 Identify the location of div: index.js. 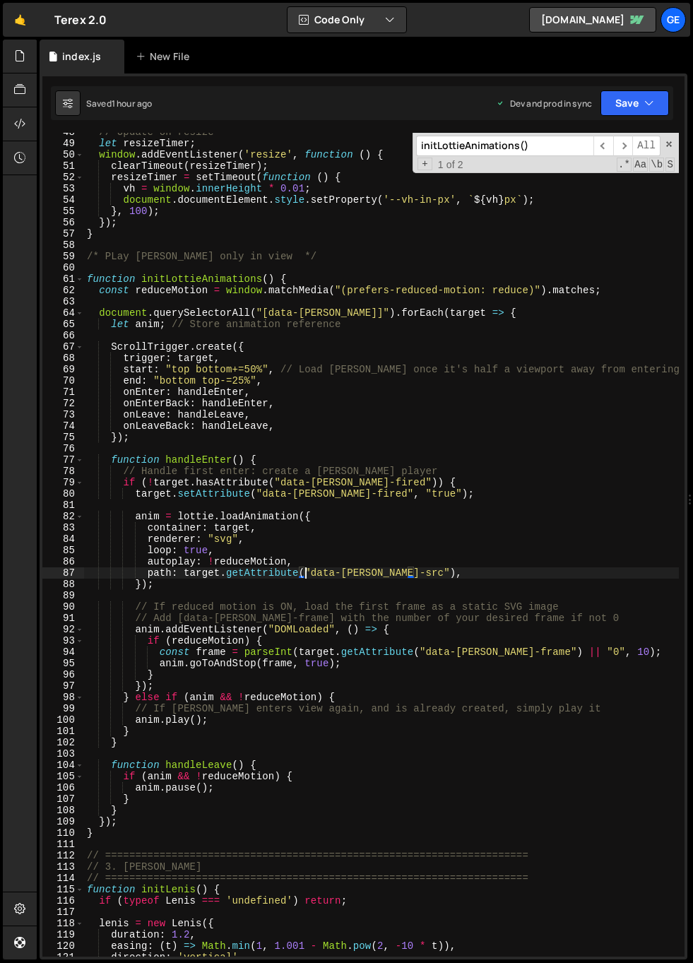
(81, 57).